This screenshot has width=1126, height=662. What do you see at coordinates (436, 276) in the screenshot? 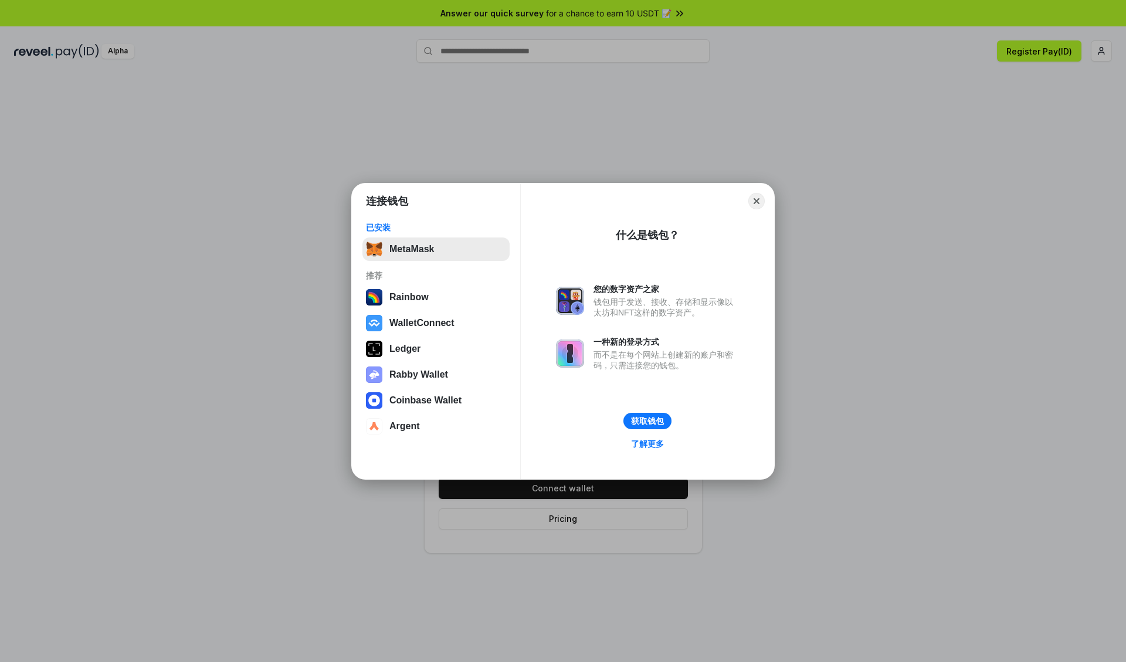
I see `div: 推荐` at bounding box center [436, 276].